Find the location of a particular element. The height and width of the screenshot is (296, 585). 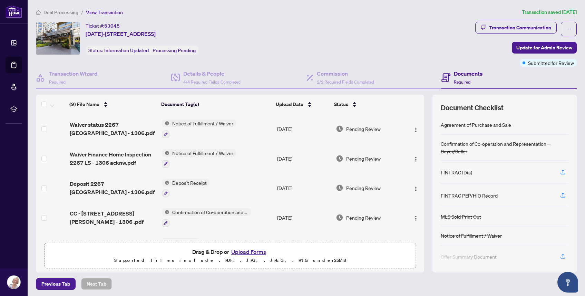

span: Waiver Finance Home Inspection 2267 LS - 1306 acknw.pdf is located at coordinates (113, 158).